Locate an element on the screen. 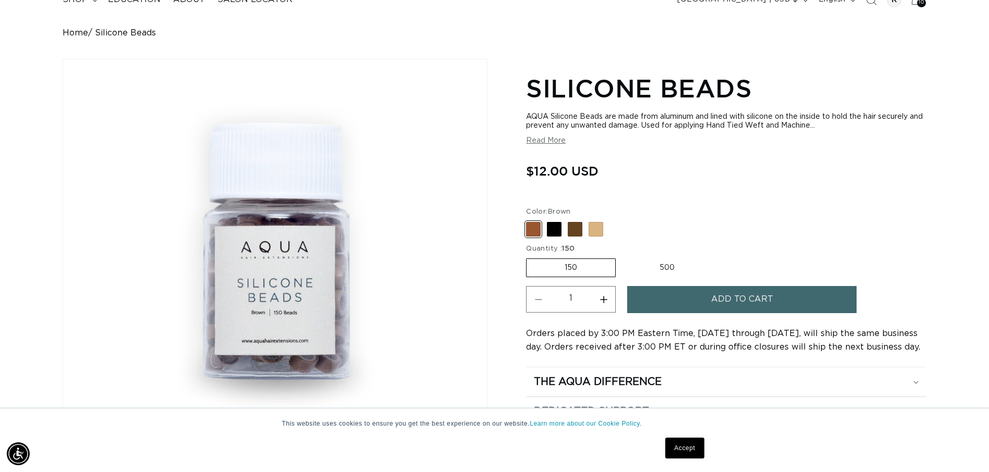 This screenshot has width=989, height=472. button: Add to cart is located at coordinates (742, 299).